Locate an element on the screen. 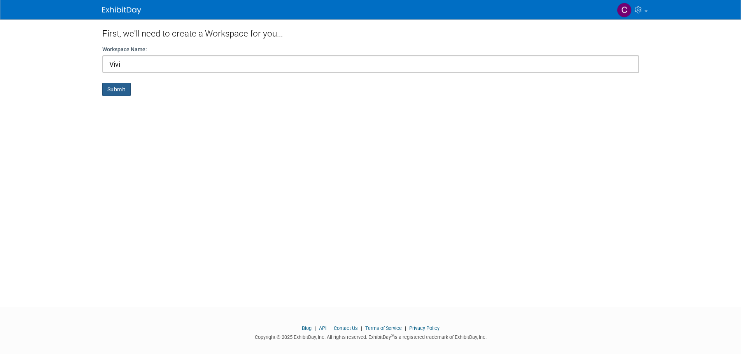 The height and width of the screenshot is (354, 741). button: Submit is located at coordinates (116, 89).